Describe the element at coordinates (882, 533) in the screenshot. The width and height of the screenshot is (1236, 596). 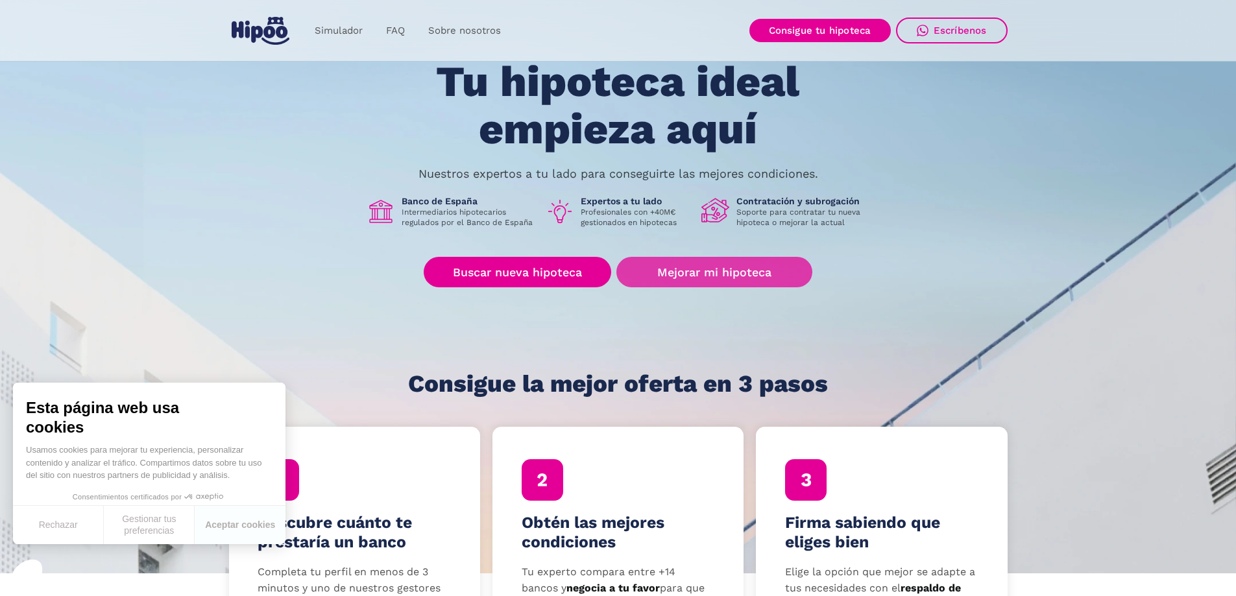
I see `h4: Firma sabiendo que eliges bien` at that location.